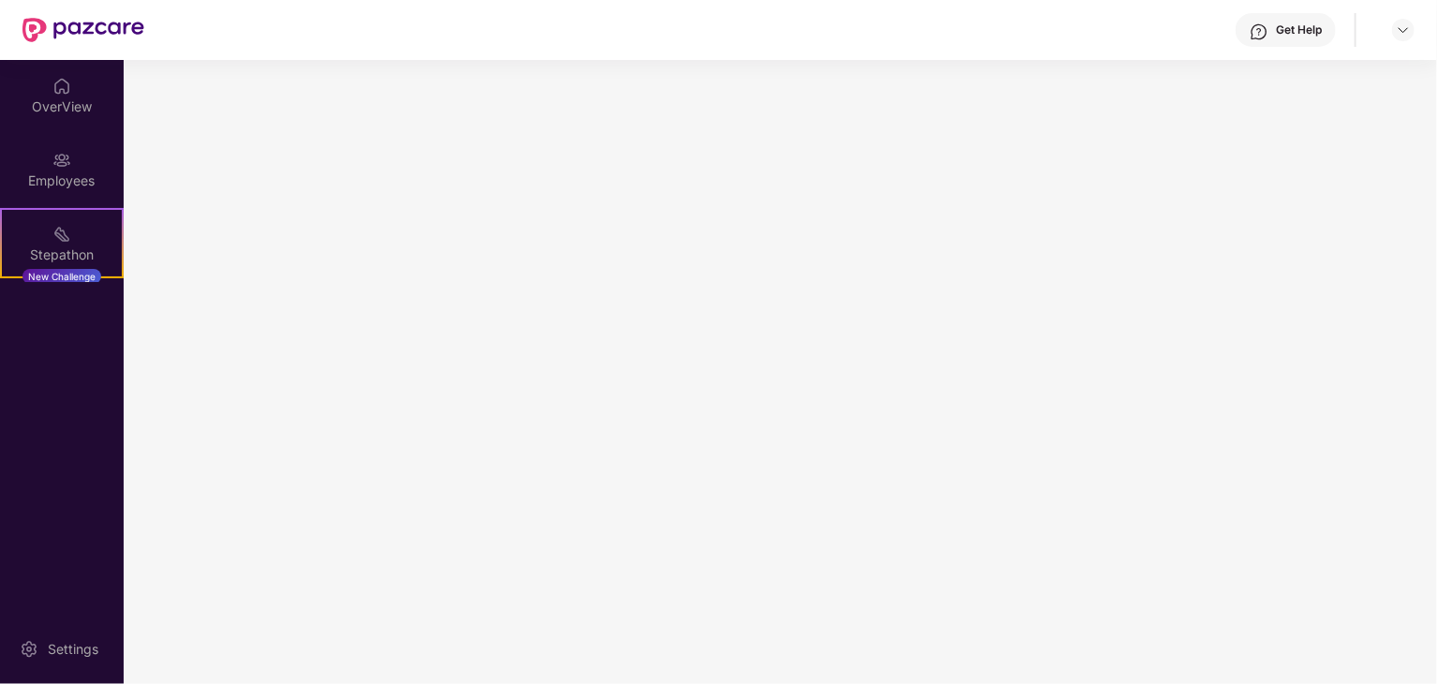 The image size is (1437, 684). What do you see at coordinates (1259, 32) in the screenshot?
I see `img: svg+xml;base64,PHN2ZyBpZD0iSGVscC0zMngzMiIgeG1sbnM9Imh0dHA6Ly93d3cudzMub3JnLzIwMDAvc3ZnIiB3aWR0aD...` at bounding box center [1259, 32].